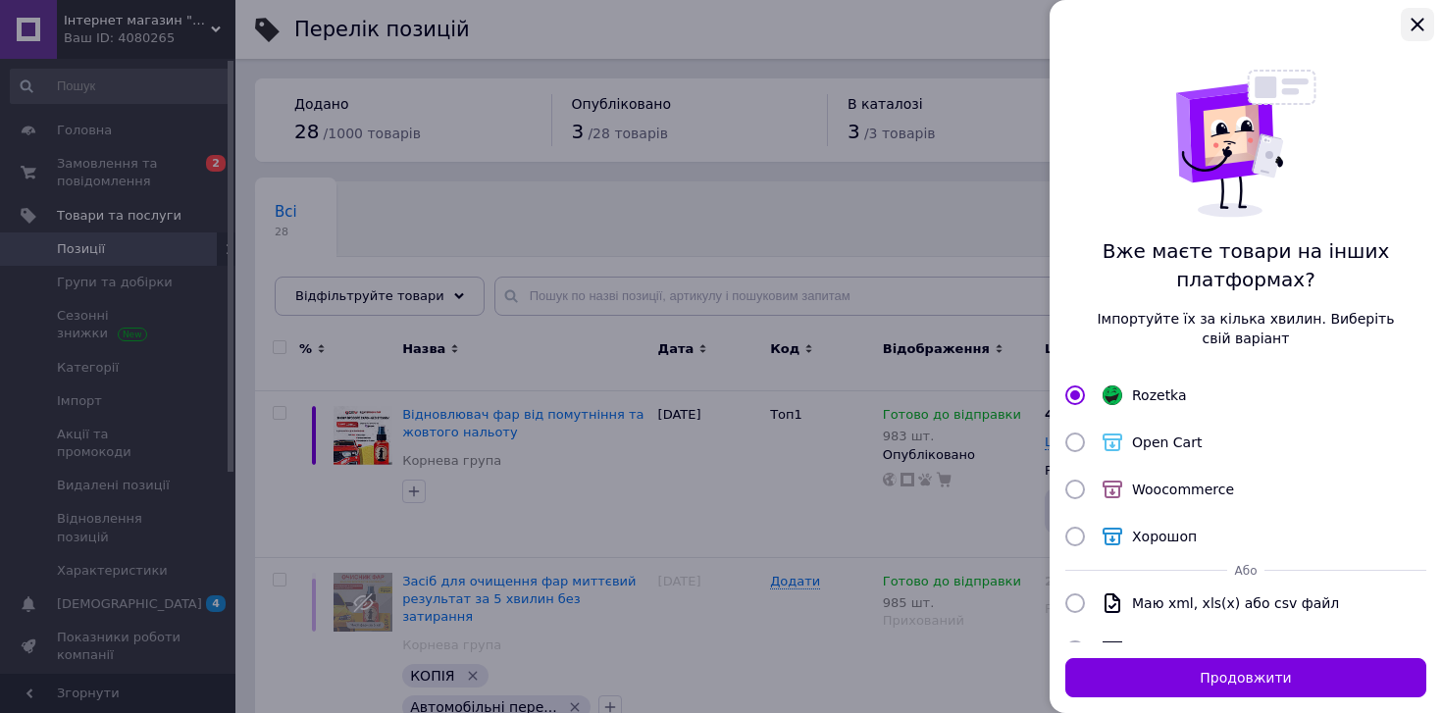 This screenshot has width=1442, height=713. Describe the element at coordinates (1167, 443) in the screenshot. I see `span: Open Cart` at that location.